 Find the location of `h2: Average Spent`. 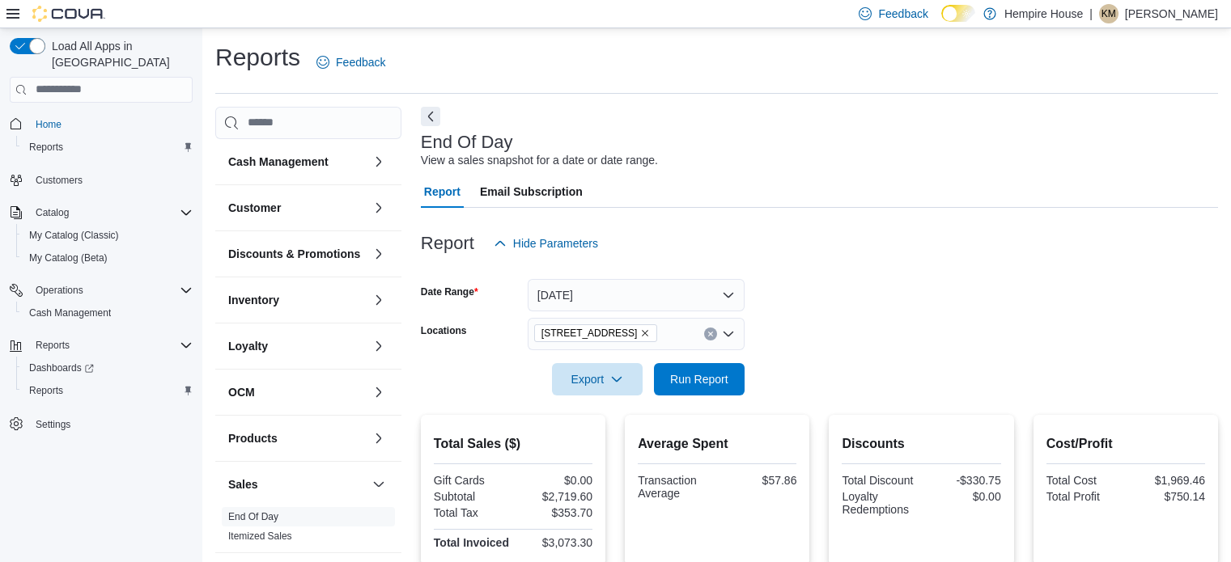

h2: Average Spent is located at coordinates (717, 444).